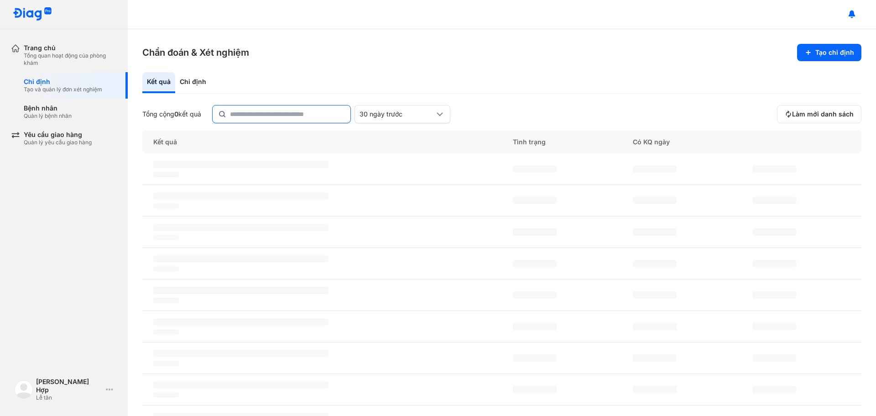 This screenshot has width=876, height=416. I want to click on div: Lễ tân, so click(69, 397).